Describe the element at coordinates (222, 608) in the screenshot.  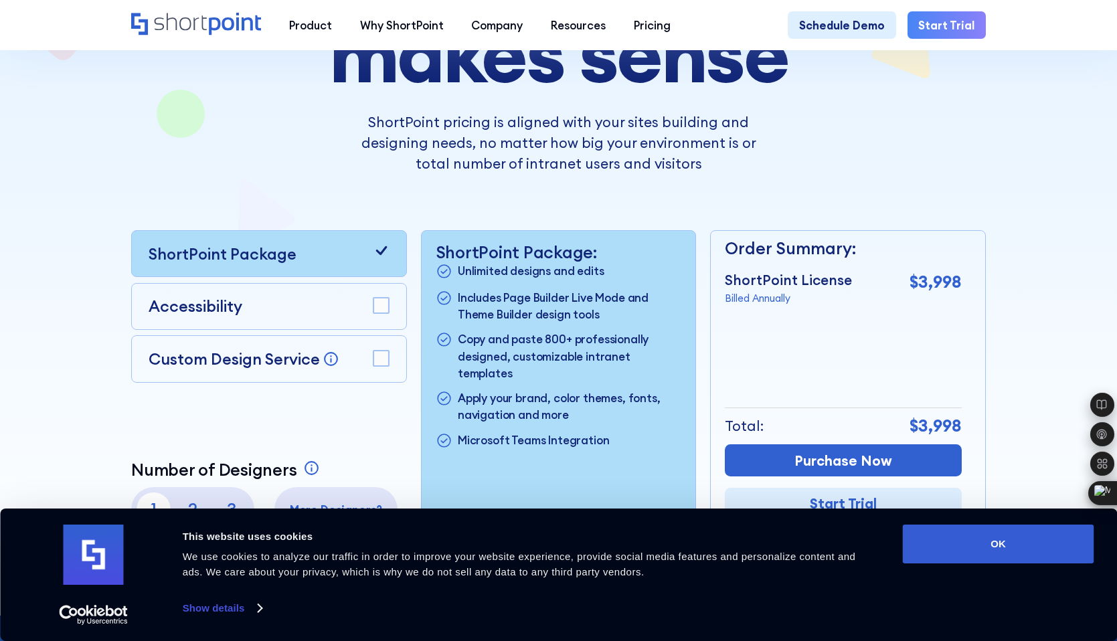
I see `a: Show details` at that location.